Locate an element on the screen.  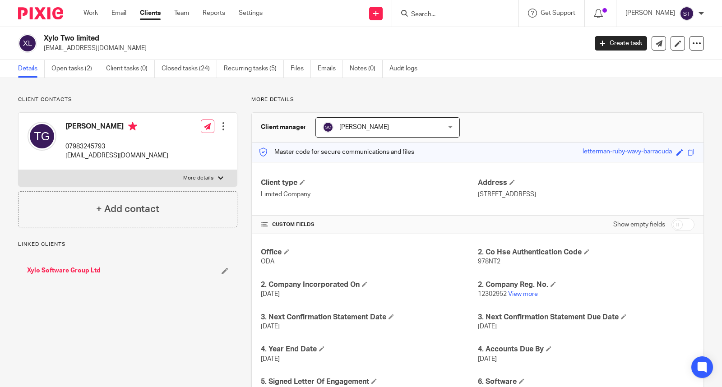
div: letterman-ruby-wavy-barracuda is located at coordinates (627, 152).